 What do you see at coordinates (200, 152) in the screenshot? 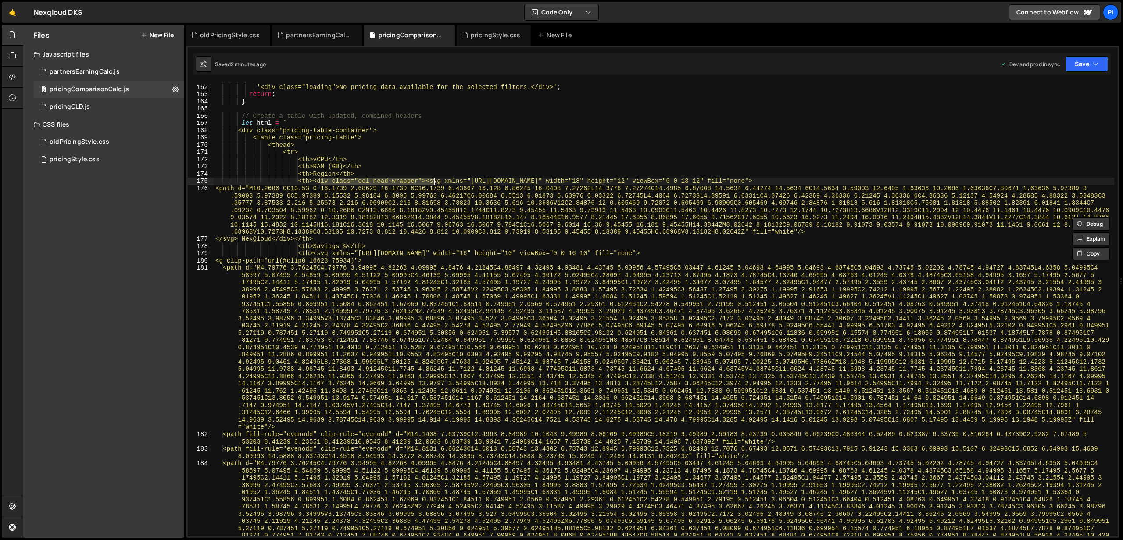
I see `div: 171` at bounding box center [200, 152].